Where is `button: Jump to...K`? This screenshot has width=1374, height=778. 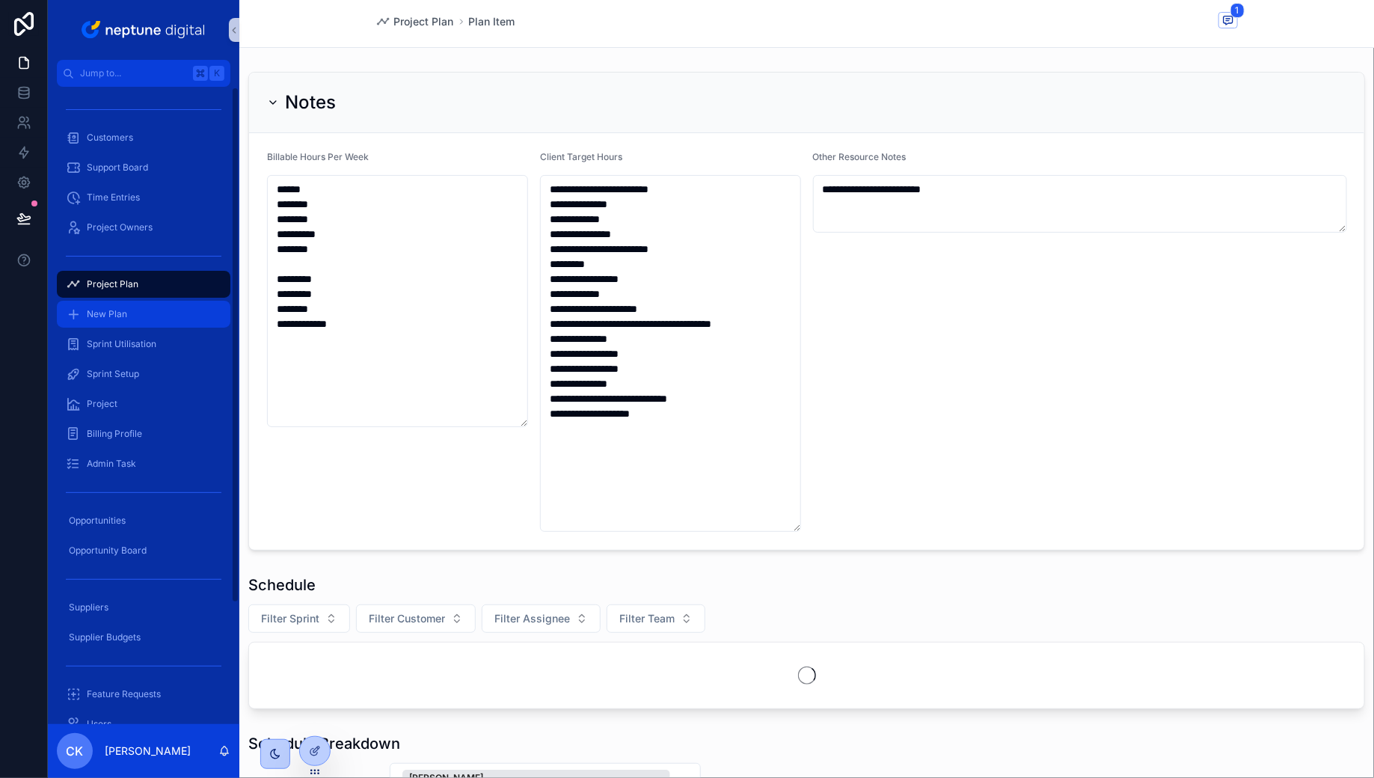
button: Jump to...K is located at coordinates (144, 73).